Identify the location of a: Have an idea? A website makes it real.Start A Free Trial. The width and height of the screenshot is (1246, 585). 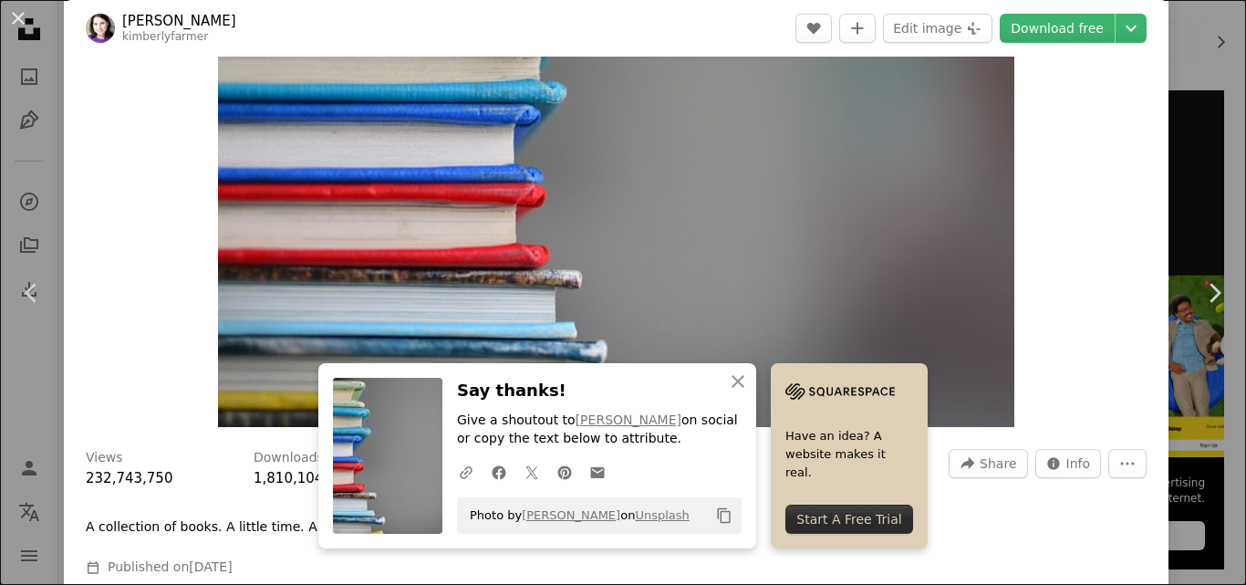
(849, 455).